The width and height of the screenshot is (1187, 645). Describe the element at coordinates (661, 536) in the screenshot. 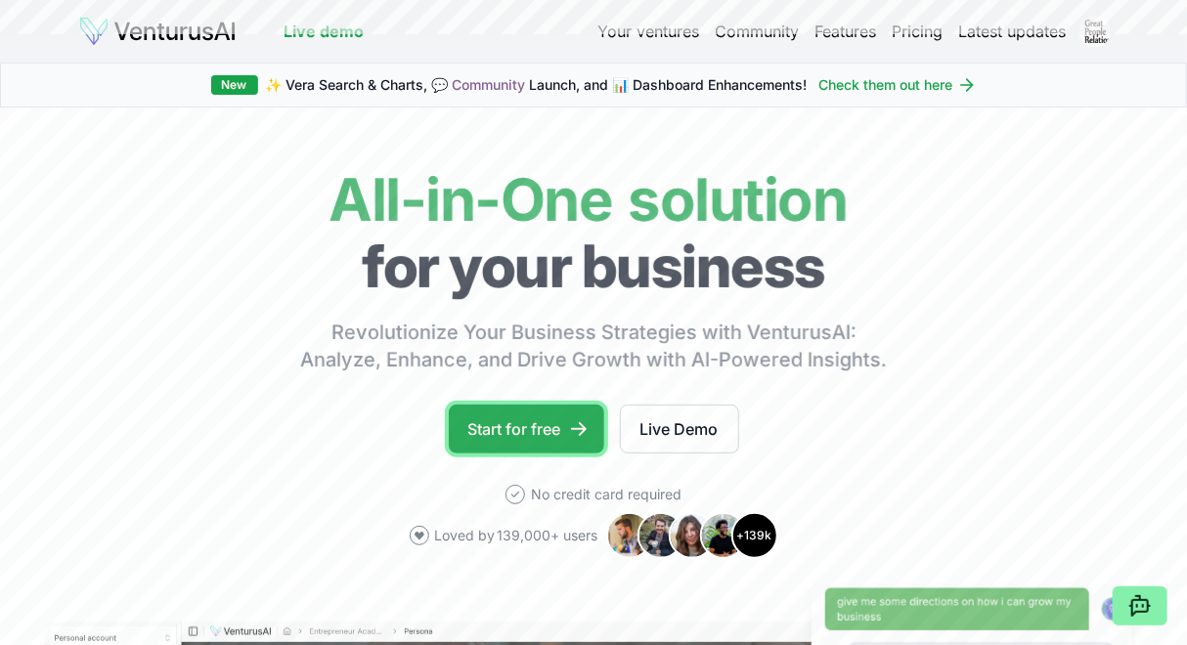

I see `img: Avatar 2` at that location.